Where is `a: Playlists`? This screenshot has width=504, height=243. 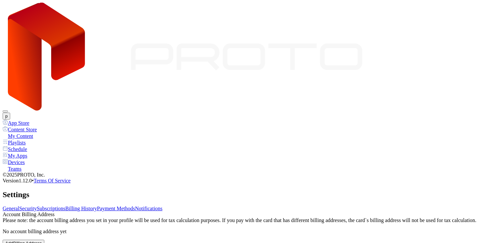
a: Playlists is located at coordinates (252, 143).